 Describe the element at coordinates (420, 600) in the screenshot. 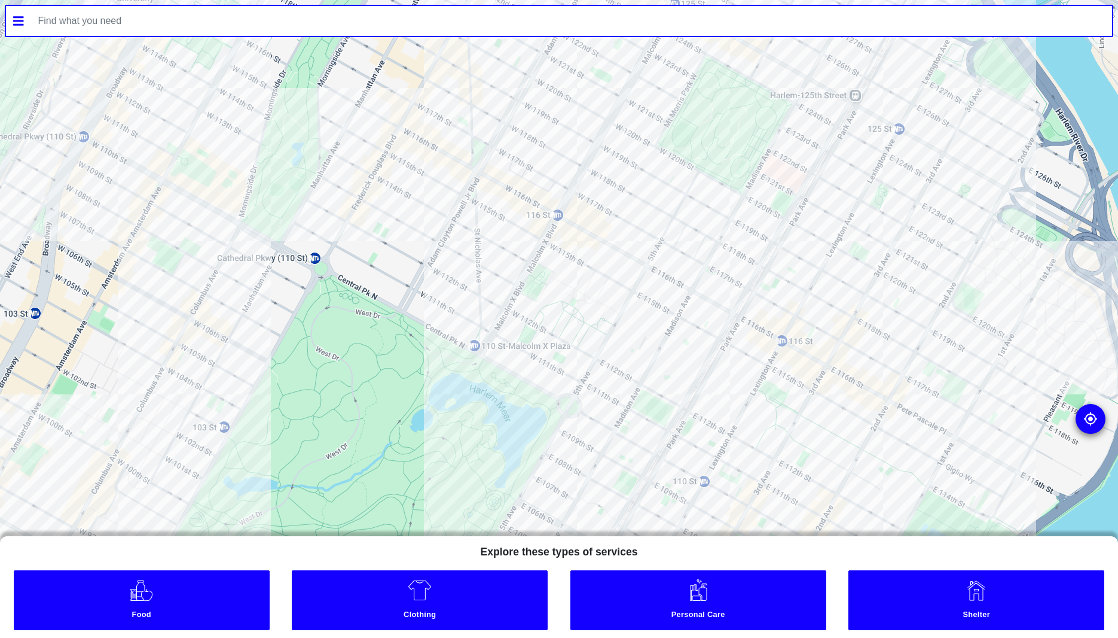

I see `a: Clothing` at that location.